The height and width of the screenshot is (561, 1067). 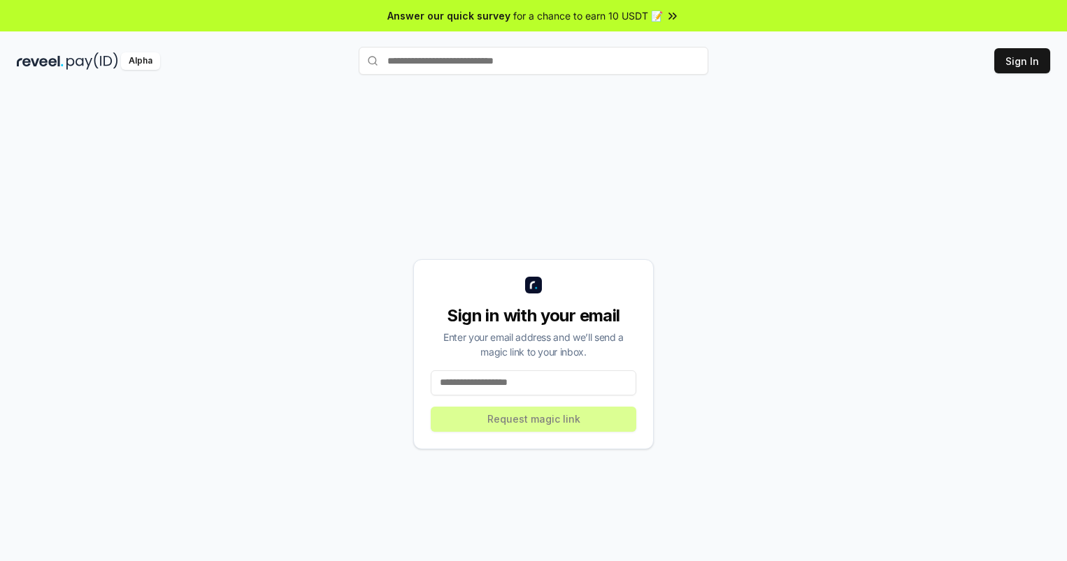 What do you see at coordinates (588, 15) in the screenshot?
I see `span: for a chance to earn 10 USDT 📝` at bounding box center [588, 15].